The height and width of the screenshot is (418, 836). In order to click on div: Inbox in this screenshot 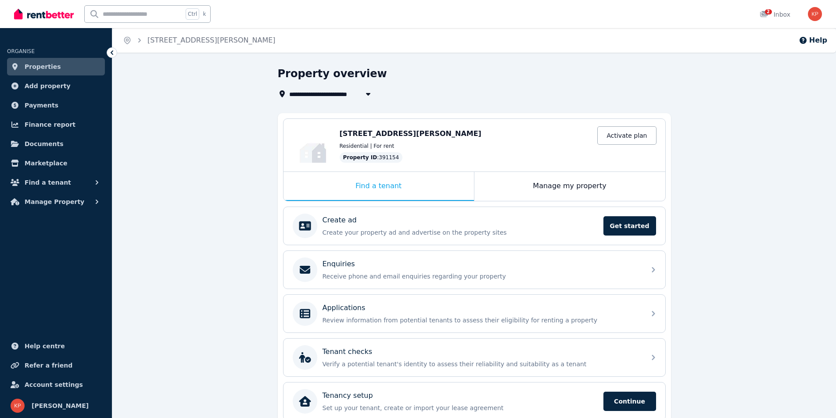, I will do `click(775, 14)`.